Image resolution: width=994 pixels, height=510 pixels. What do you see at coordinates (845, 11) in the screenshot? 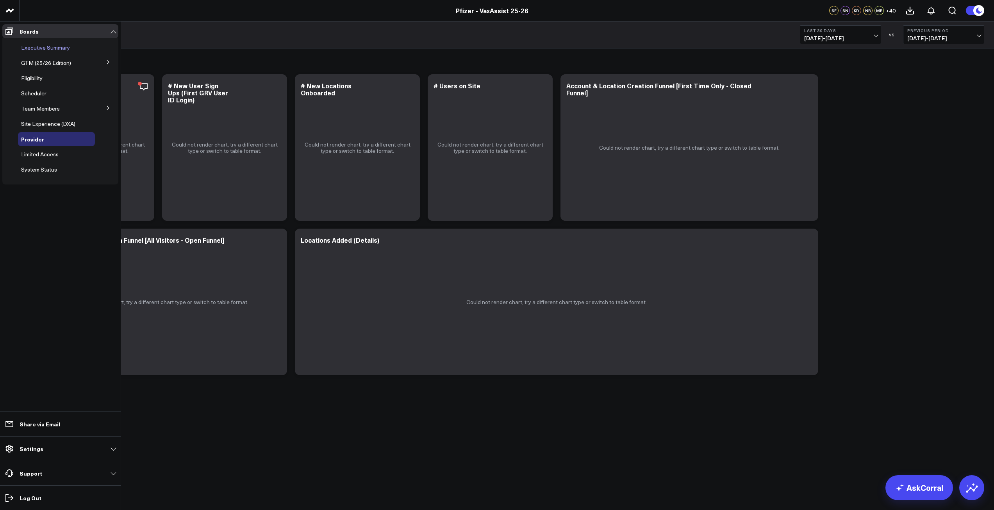
I see `div: SN` at bounding box center [845, 11].